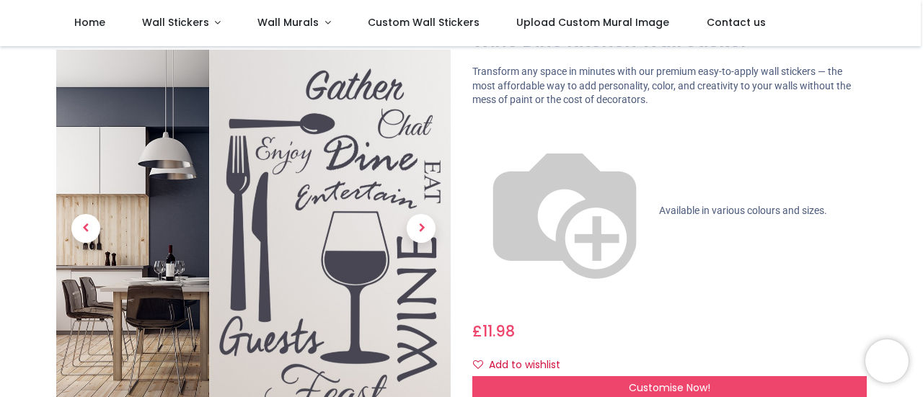 This screenshot has height=397, width=923. What do you see at coordinates (478, 365) in the screenshot?
I see `i: Add to wishlist` at bounding box center [478, 365].